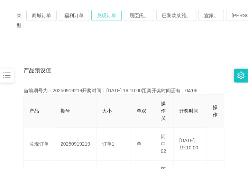 This screenshot has width=248, height=169. Describe the element at coordinates (189, 111) in the screenshot. I see `span: 开奖时间` at that location.